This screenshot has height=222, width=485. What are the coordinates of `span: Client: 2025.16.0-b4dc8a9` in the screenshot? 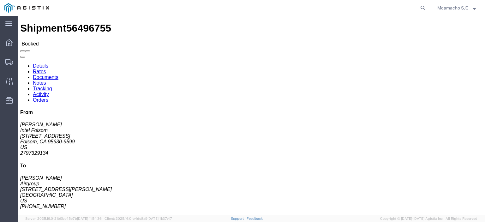 It's located at (138, 218).